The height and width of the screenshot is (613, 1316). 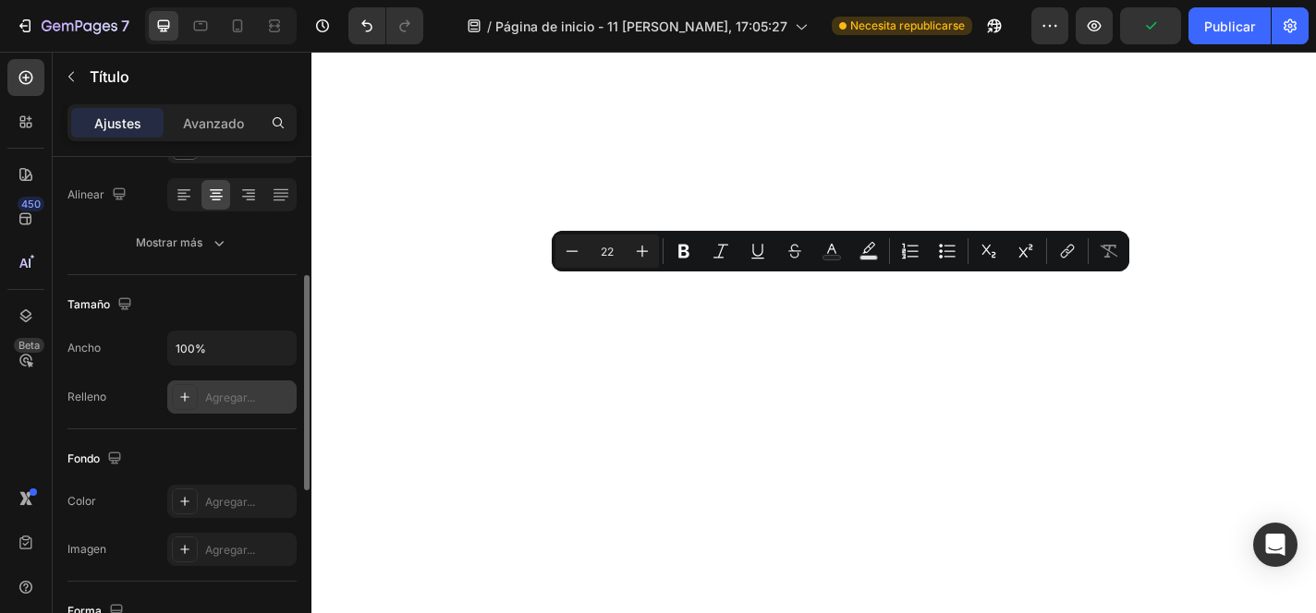 What do you see at coordinates (30, 204) in the screenshot?
I see `font: 450` at bounding box center [30, 204].